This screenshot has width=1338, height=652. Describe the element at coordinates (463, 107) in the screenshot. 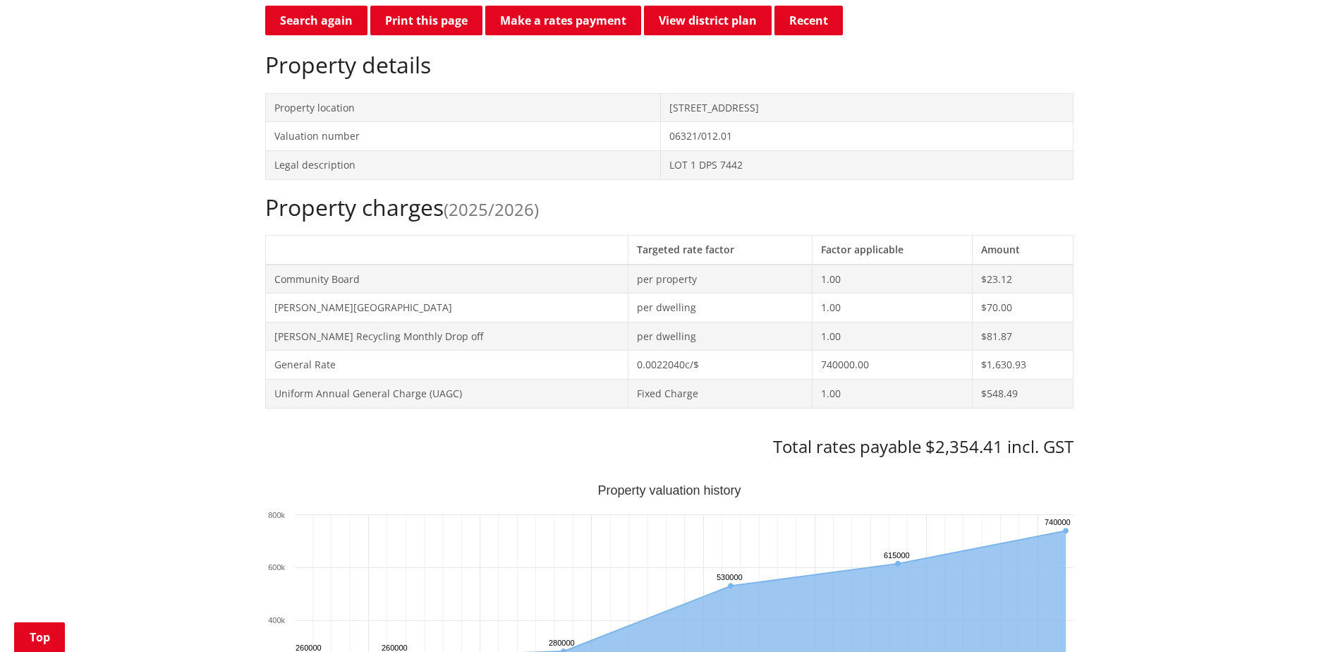

I see `td: Property location` at that location.